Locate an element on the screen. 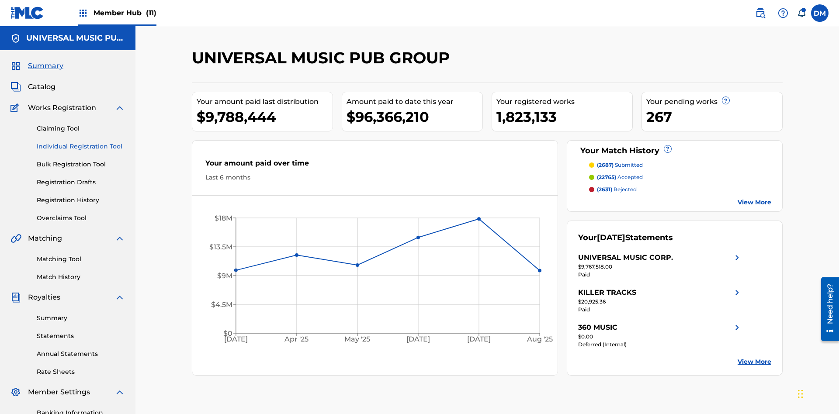 Image resolution: width=839 pixels, height=414 pixels. a: Matching Tool is located at coordinates (81, 259).